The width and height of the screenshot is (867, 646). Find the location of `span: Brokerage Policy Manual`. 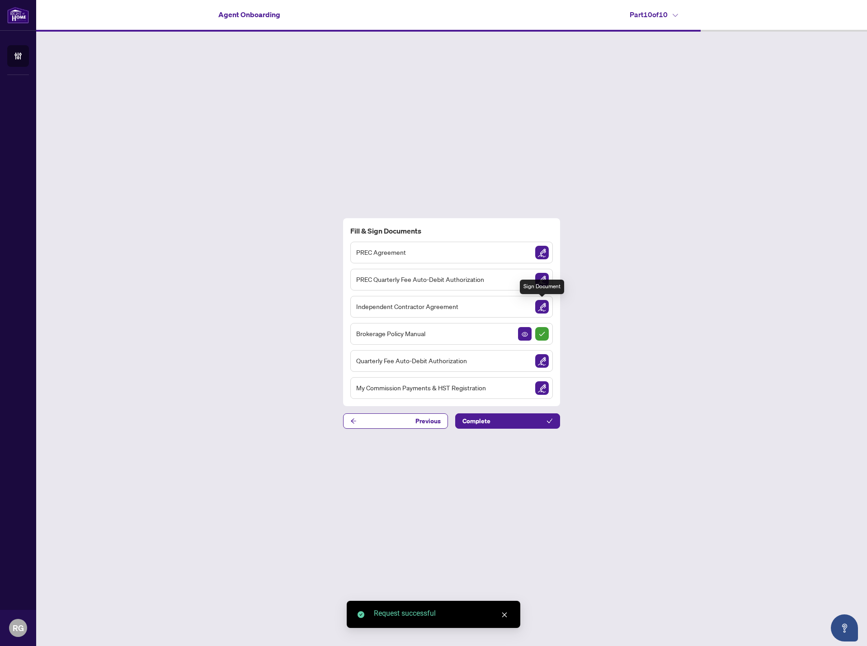

span: Brokerage Policy Manual is located at coordinates (390, 334).